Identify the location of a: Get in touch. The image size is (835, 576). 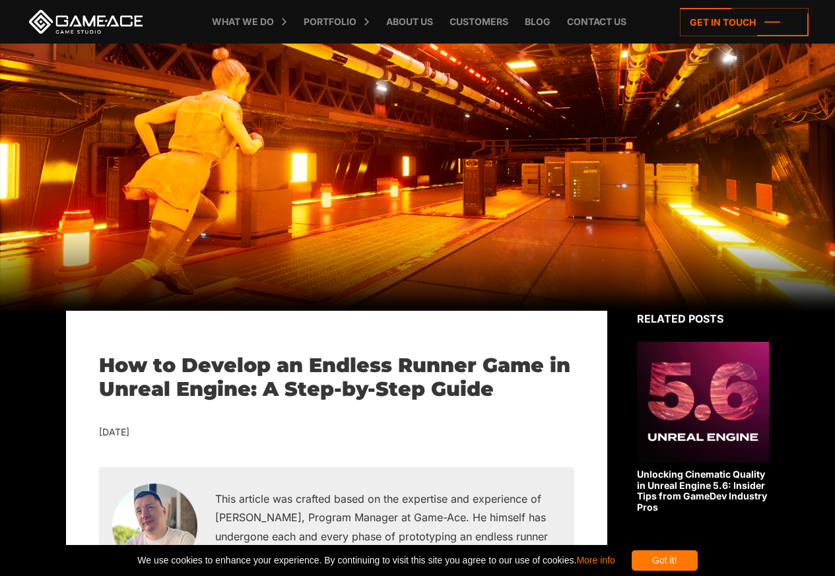
(744, 22).